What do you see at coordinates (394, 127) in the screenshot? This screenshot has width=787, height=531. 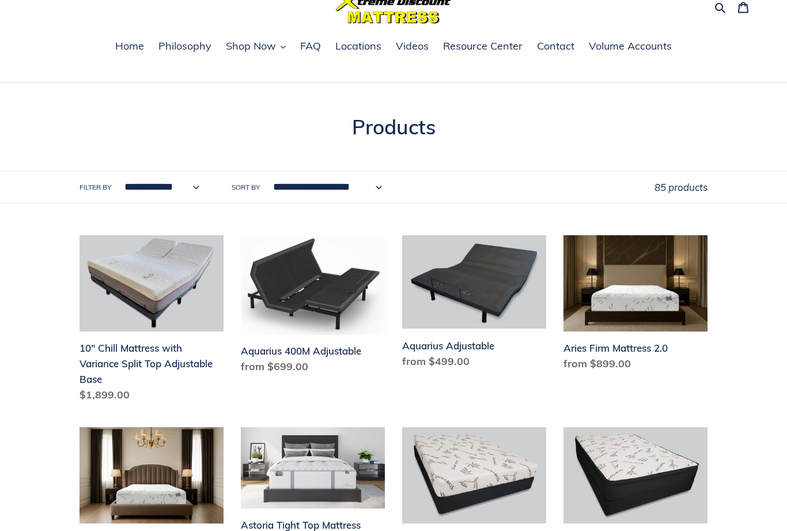 I see `span: Products` at bounding box center [394, 127].